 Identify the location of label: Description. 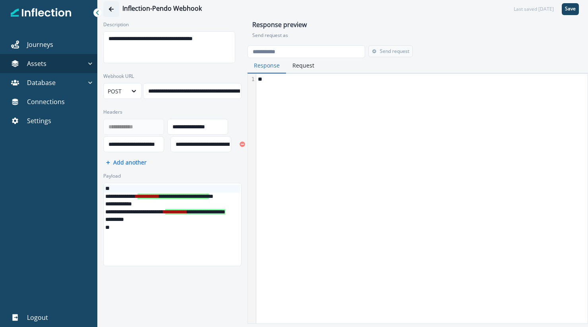
(170, 25).